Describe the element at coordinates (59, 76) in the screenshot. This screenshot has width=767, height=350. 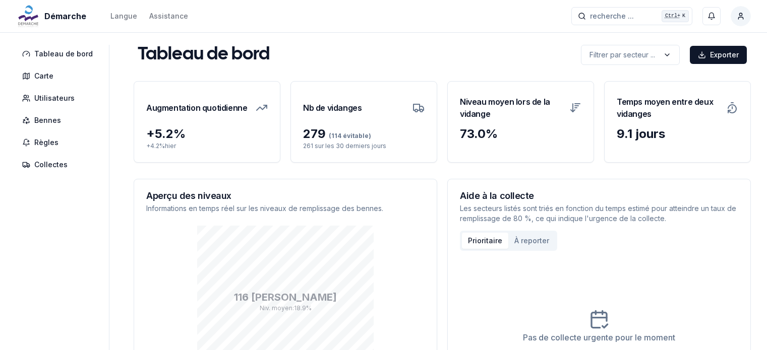
I see `a: Carte` at that location.